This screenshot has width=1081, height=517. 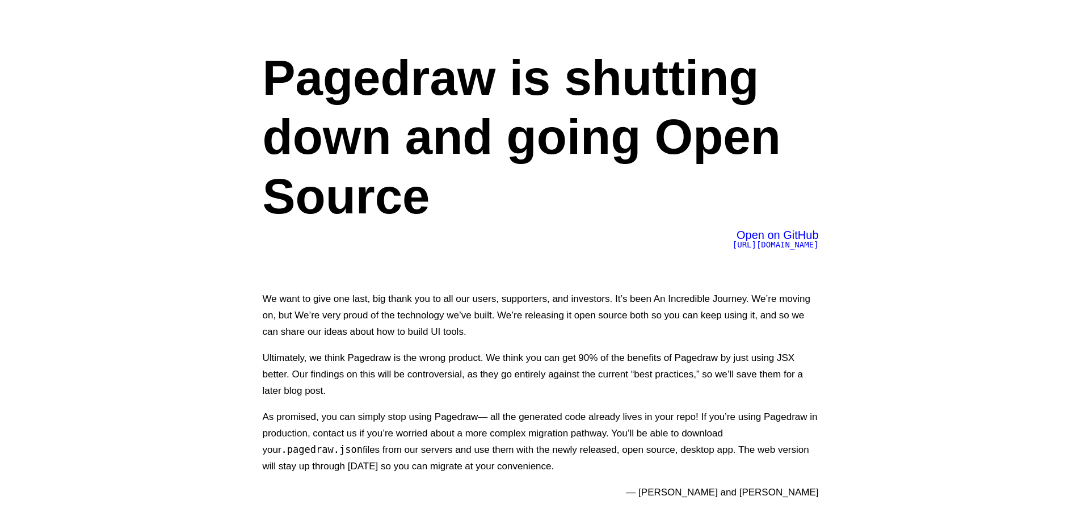 I want to click on code: .pagedraw.json, so click(x=322, y=450).